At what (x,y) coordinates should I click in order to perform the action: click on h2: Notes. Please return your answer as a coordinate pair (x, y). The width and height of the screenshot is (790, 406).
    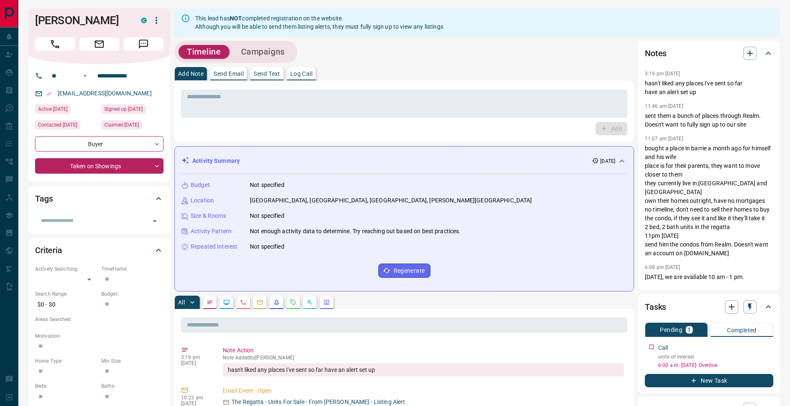
    Looking at the image, I should click on (655, 53).